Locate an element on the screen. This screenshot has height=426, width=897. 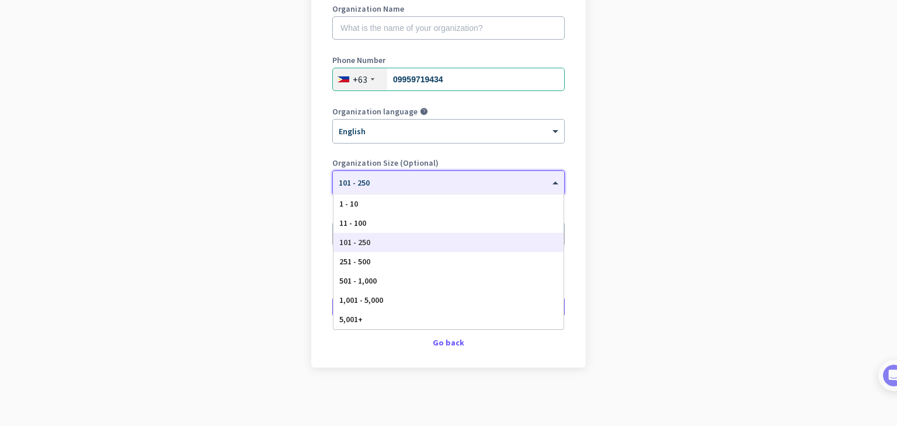
label: Organization language is located at coordinates (375, 112).